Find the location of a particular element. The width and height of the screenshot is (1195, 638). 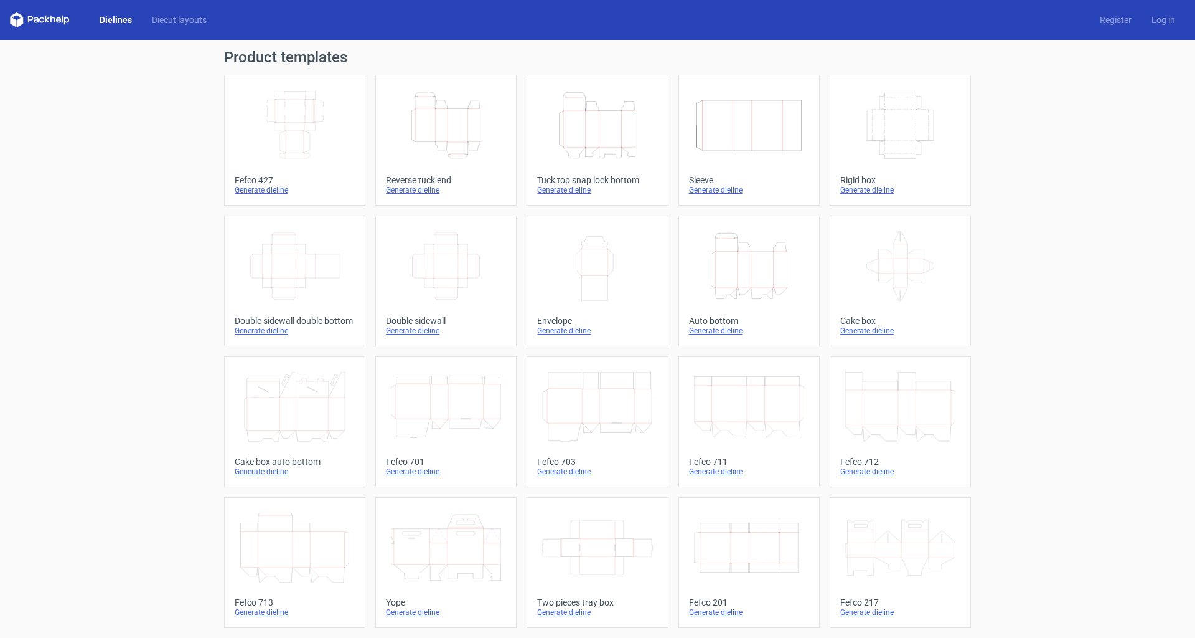

div: Two pieces tray box is located at coordinates (597, 602).